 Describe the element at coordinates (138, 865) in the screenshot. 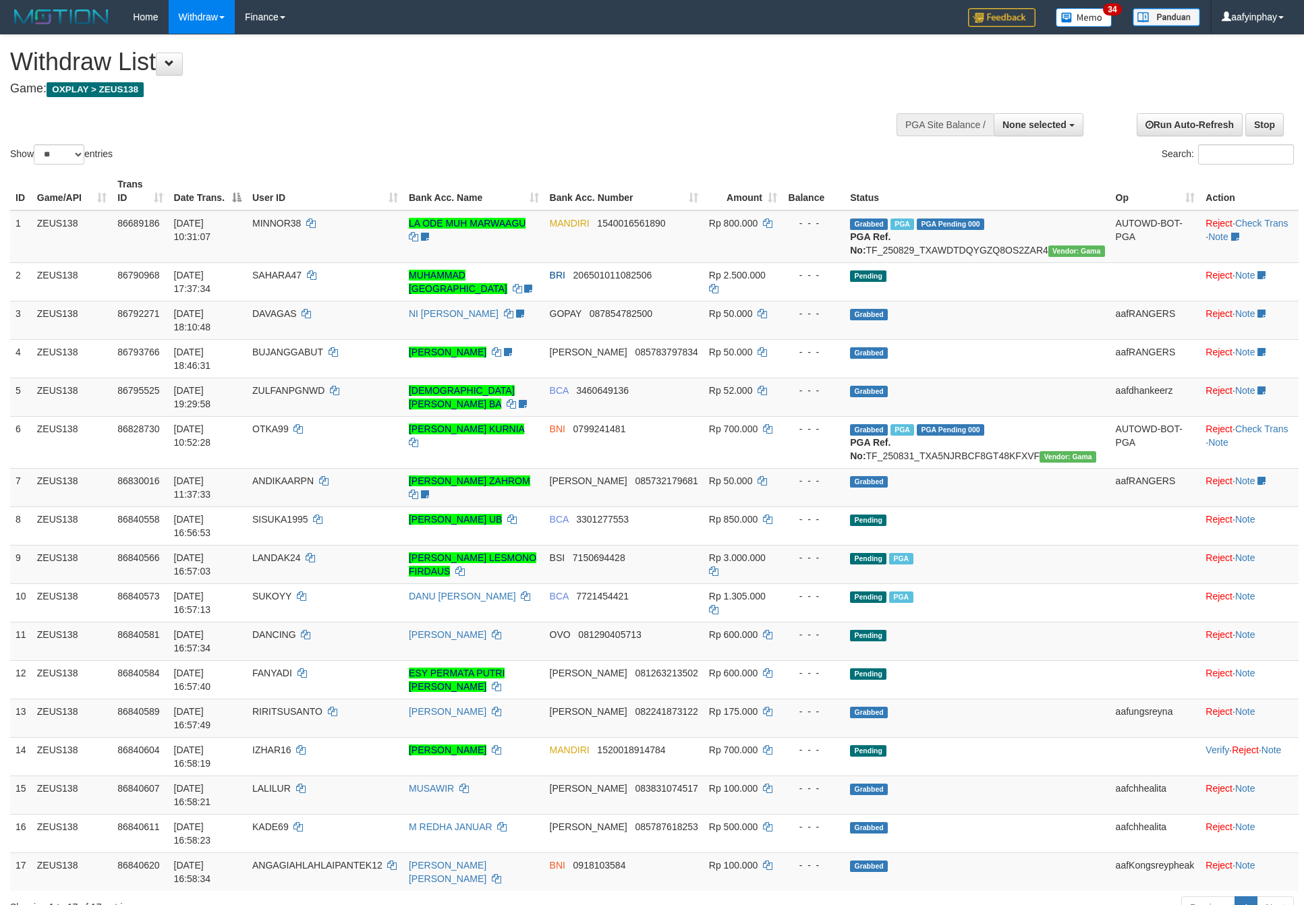

I see `span: 86840620` at that location.